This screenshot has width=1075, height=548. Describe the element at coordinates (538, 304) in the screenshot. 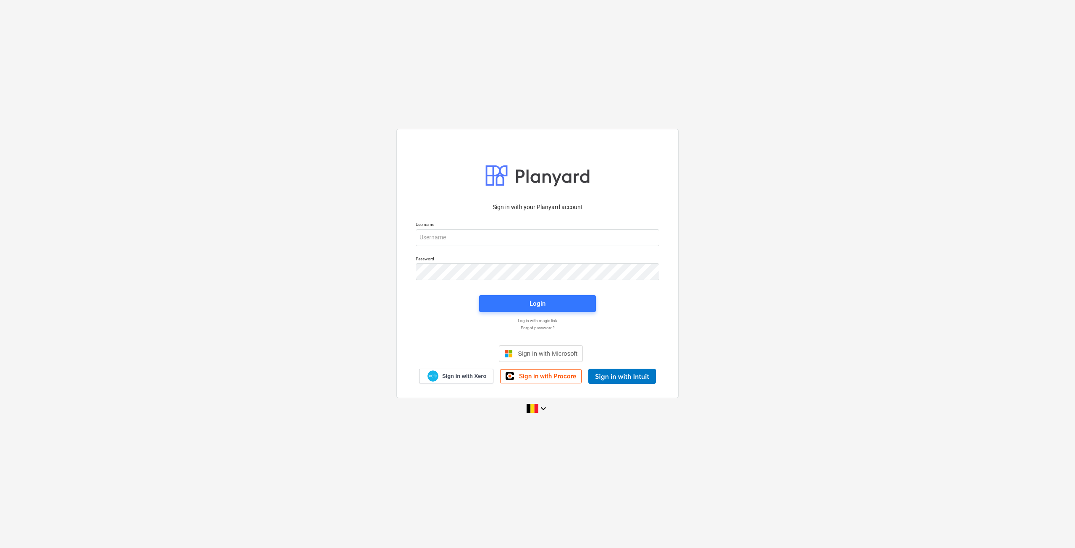

I see `div: Login` at that location.